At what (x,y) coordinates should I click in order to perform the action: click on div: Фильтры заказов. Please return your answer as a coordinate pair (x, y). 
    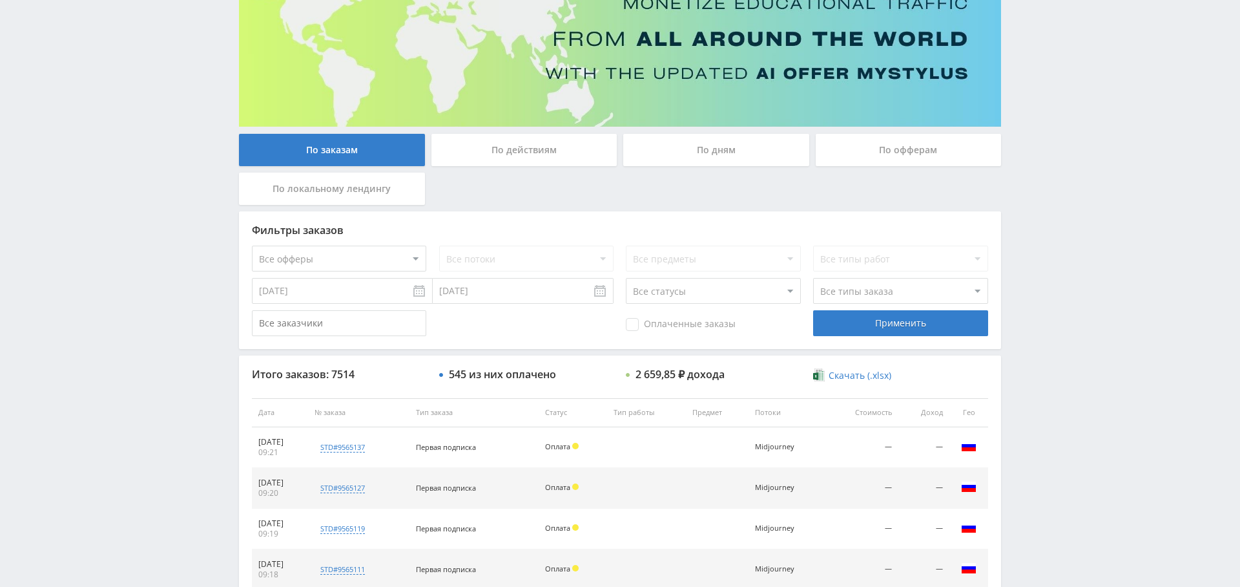
    Looking at the image, I should click on (620, 230).